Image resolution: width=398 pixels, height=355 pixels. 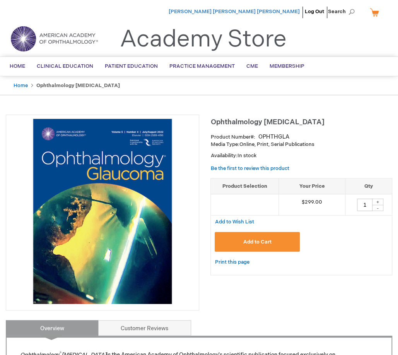 What do you see at coordinates (343, 12) in the screenshot?
I see `span: Search` at bounding box center [343, 12].